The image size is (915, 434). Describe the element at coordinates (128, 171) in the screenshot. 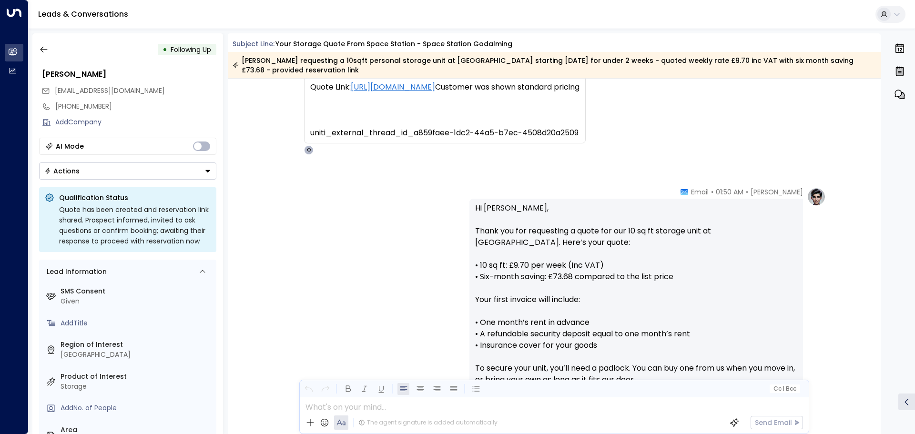

I see `div: Button group with a nested menu` at that location.